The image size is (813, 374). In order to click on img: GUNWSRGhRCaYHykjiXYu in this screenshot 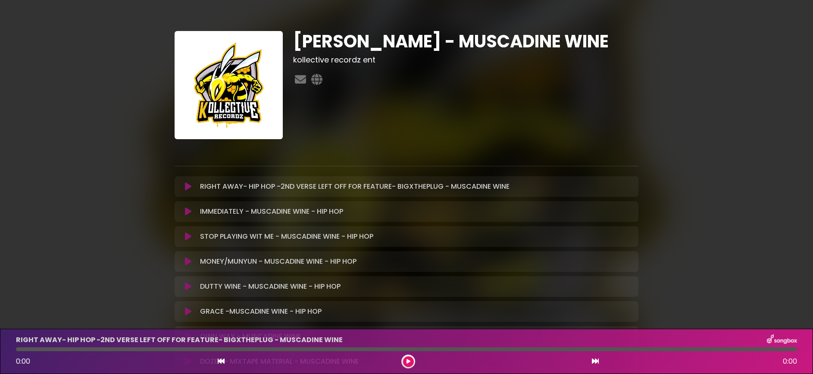, I will do `click(229, 85)`.